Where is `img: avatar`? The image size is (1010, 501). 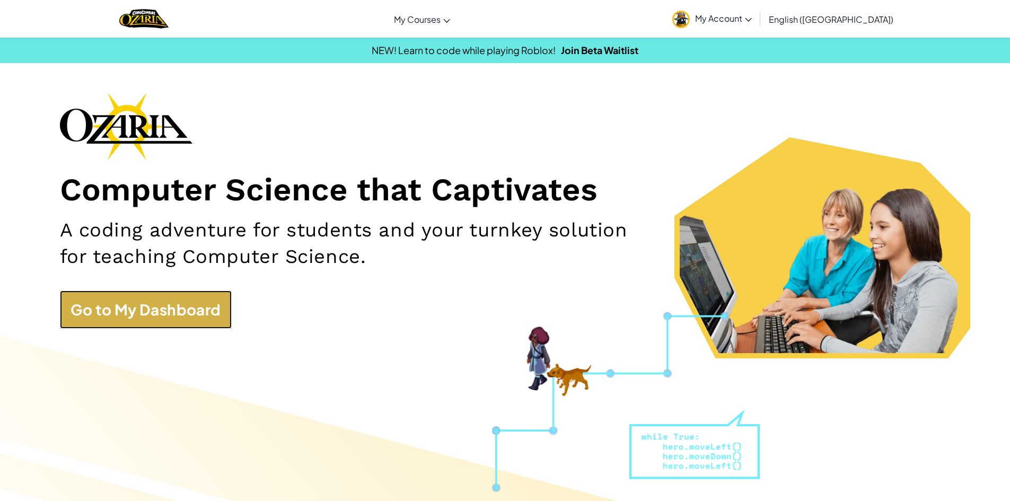 img: avatar is located at coordinates (681, 19).